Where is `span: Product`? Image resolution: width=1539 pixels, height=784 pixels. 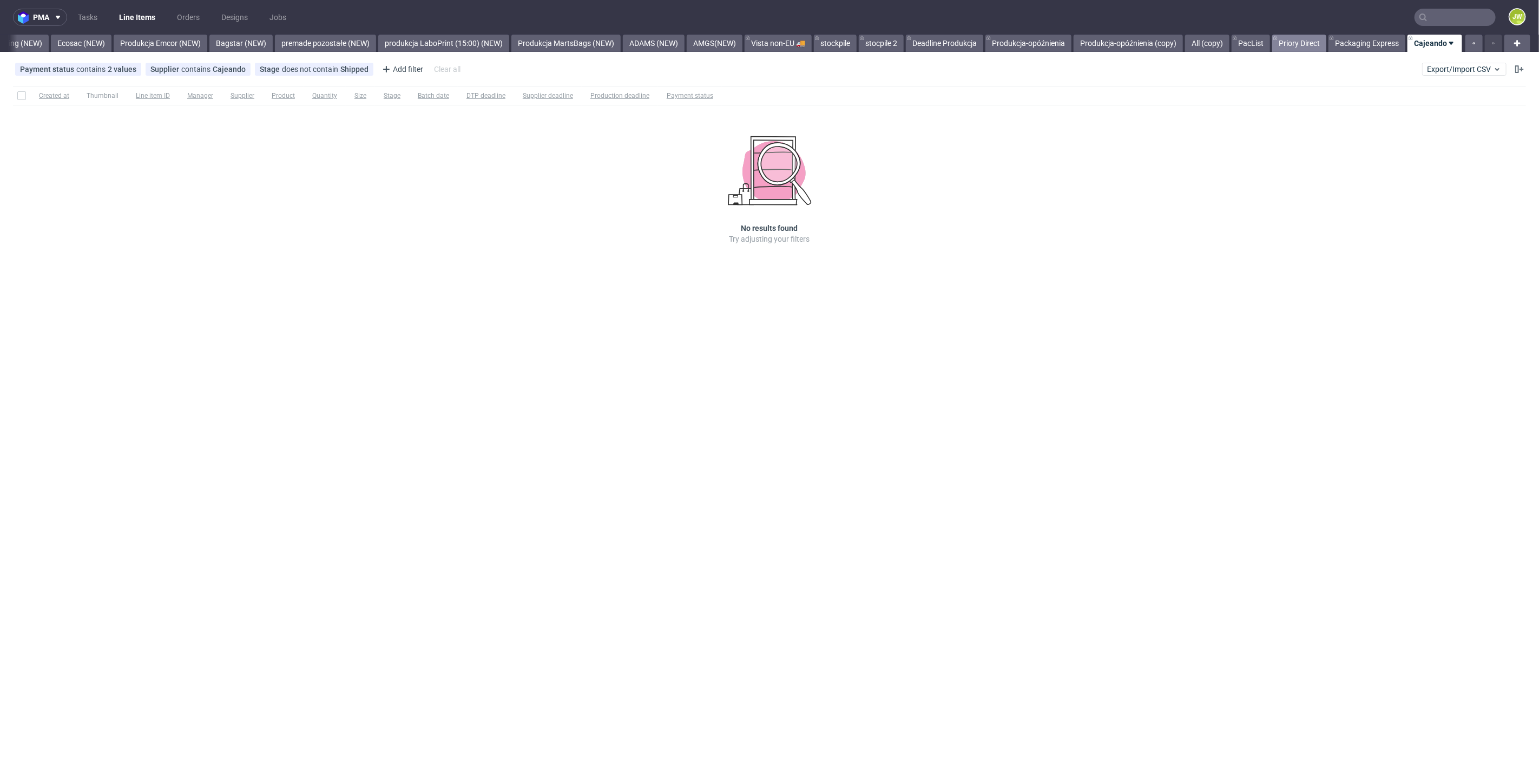 span: Product is located at coordinates (283, 96).